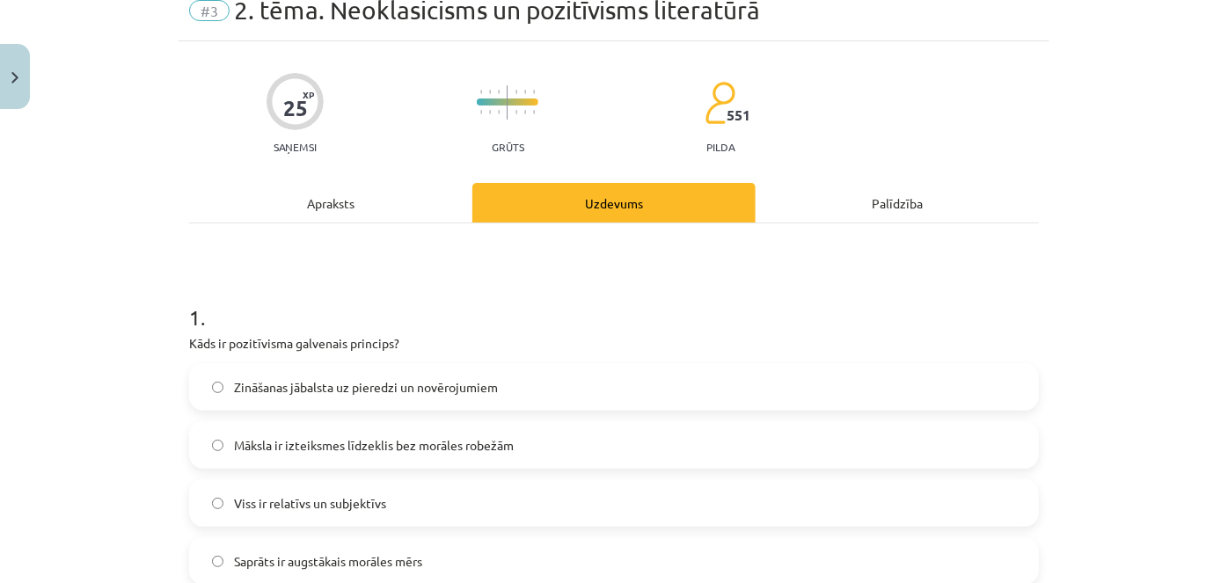 The width and height of the screenshot is (1228, 583). I want to click on span: Zināšanas jābalsta uz pieredzi un novērojumiem, so click(366, 387).